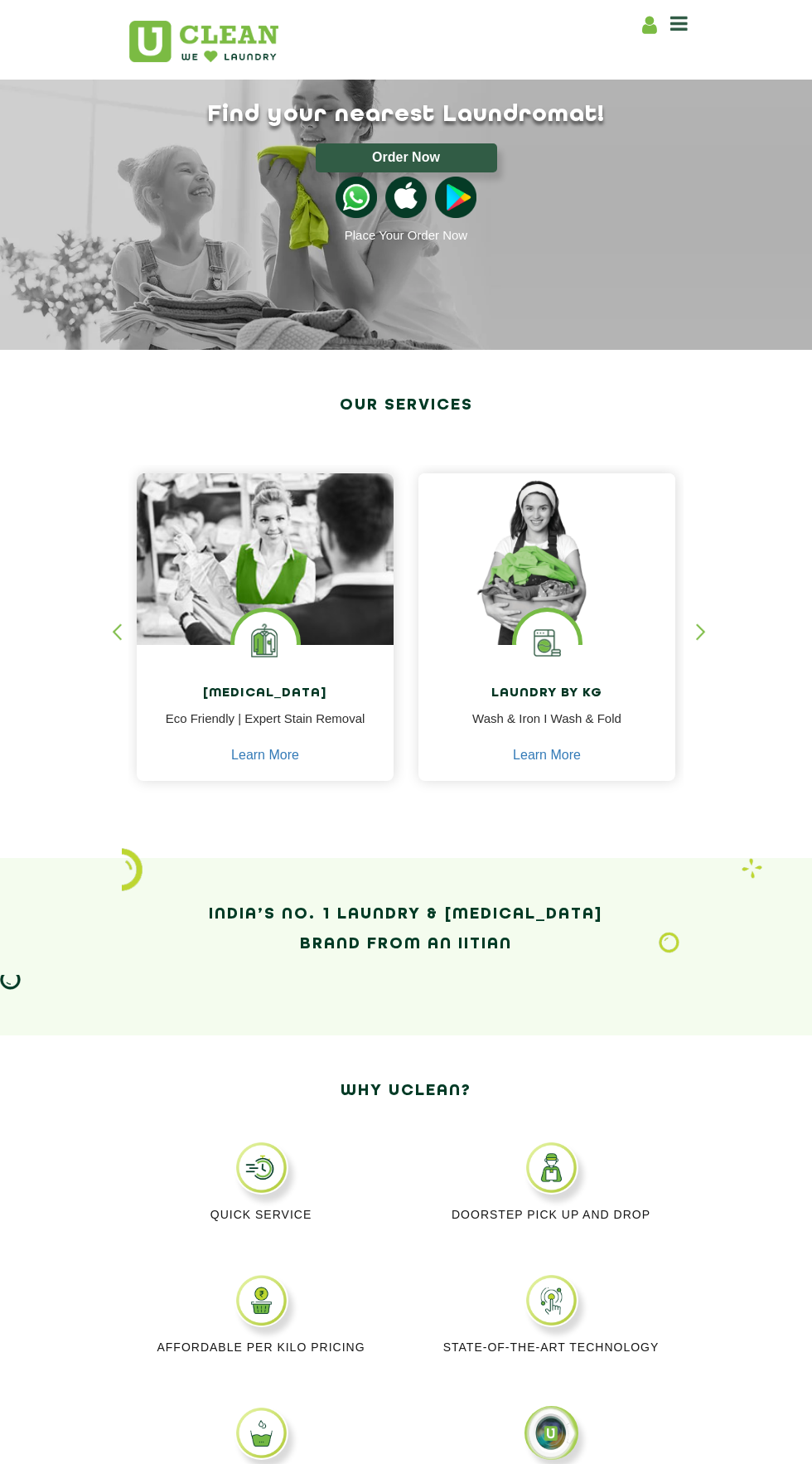 The width and height of the screenshot is (812, 1464). I want to click on p: Doorstep Pick up and Drop, so click(551, 1215).